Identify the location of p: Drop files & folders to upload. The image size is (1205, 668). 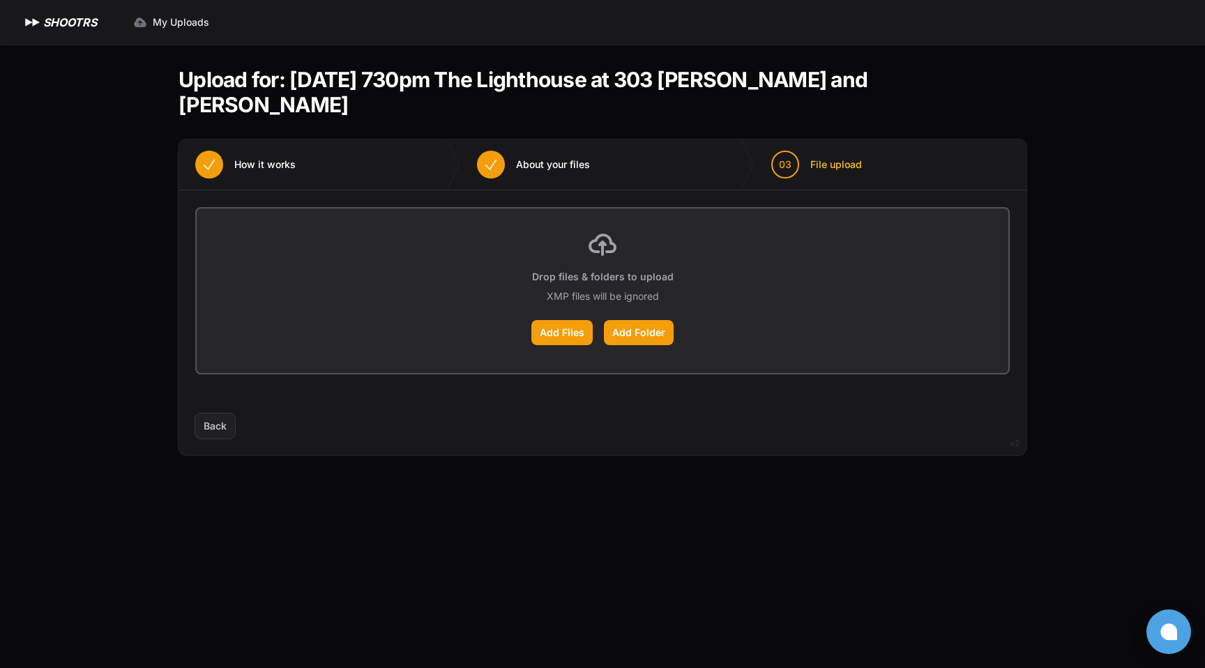
(603, 277).